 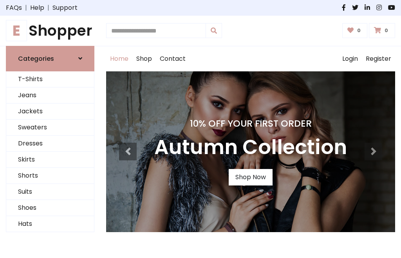 I want to click on a: T-Shirts, so click(x=50, y=79).